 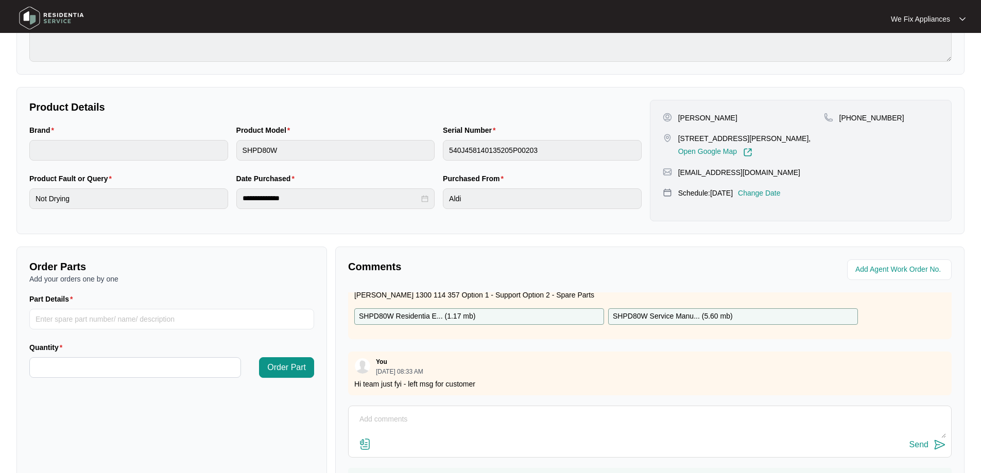 What do you see at coordinates (73, 179) in the screenshot?
I see `label: Product Fault or Query` at bounding box center [73, 179].